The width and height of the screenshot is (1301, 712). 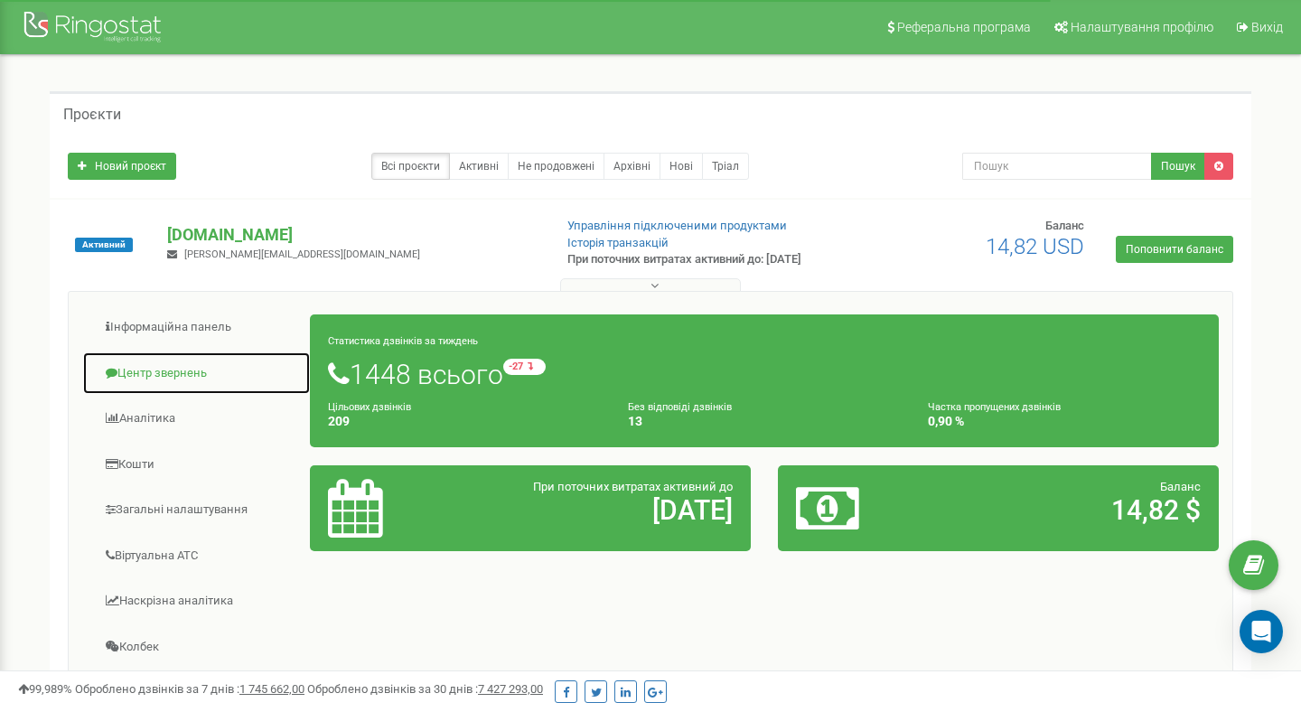 I want to click on button: Пошук, so click(x=1178, y=166).